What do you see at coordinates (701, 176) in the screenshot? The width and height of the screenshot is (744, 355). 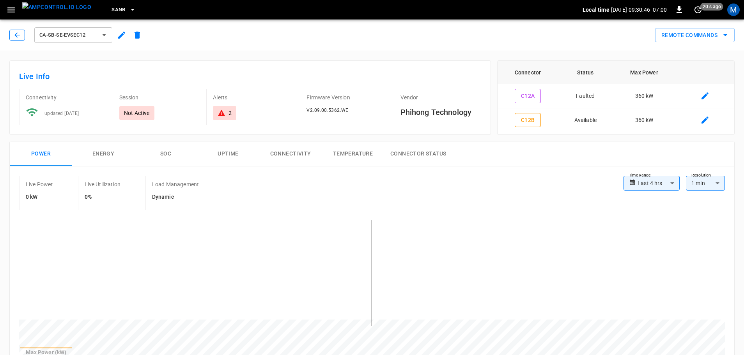 I see `label: Resolution` at bounding box center [701, 176].